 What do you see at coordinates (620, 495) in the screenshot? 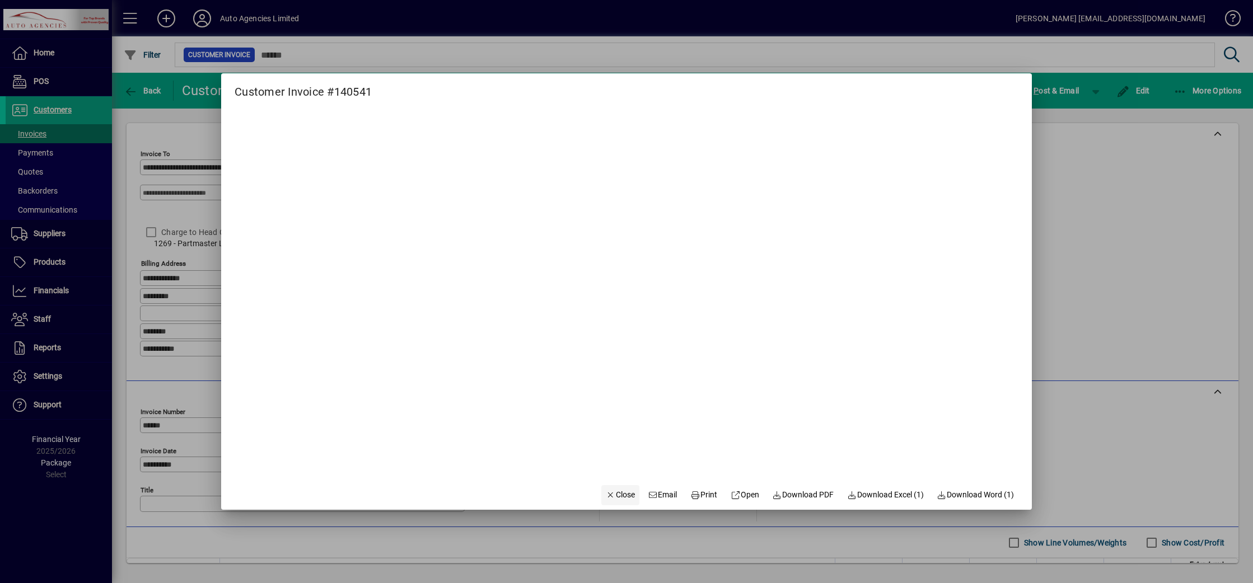
I see `button: Close` at bounding box center [620, 495].